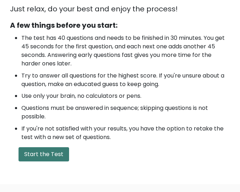 The height and width of the screenshot is (192, 240). Describe the element at coordinates (126, 51) in the screenshot. I see `li: The test has 40 questions and needs to be finished in 30 minutes. You get 45 seconds for the firs...` at that location.